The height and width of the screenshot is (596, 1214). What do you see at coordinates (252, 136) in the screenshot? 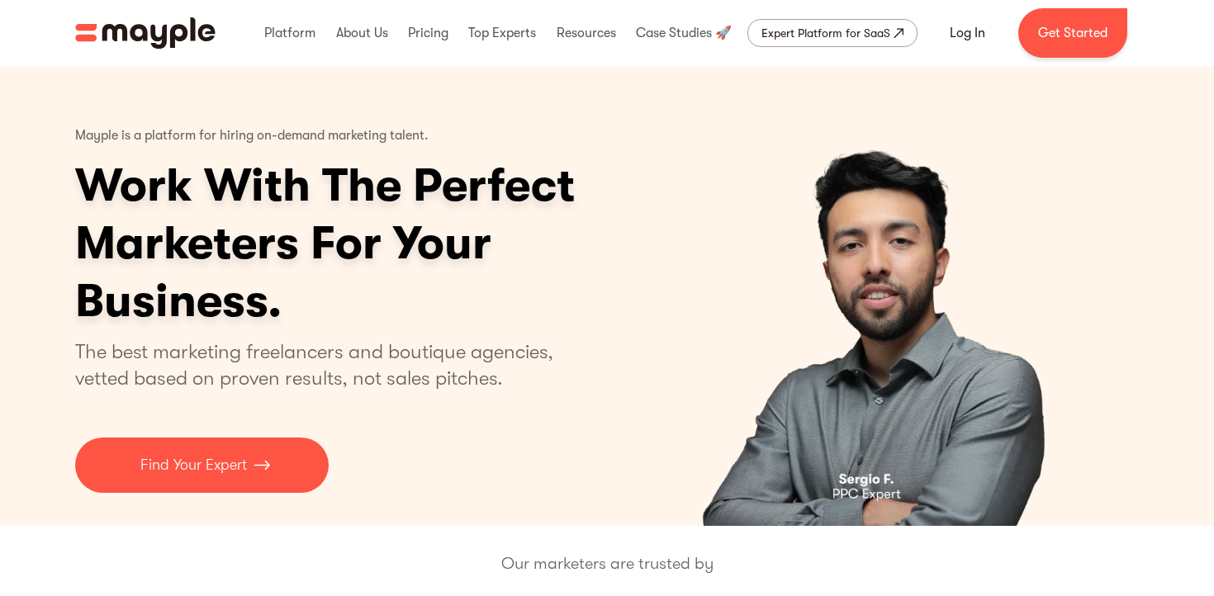
I see `p: Mayple is a platform for hiring on-demand marketing talent.` at bounding box center [252, 136].